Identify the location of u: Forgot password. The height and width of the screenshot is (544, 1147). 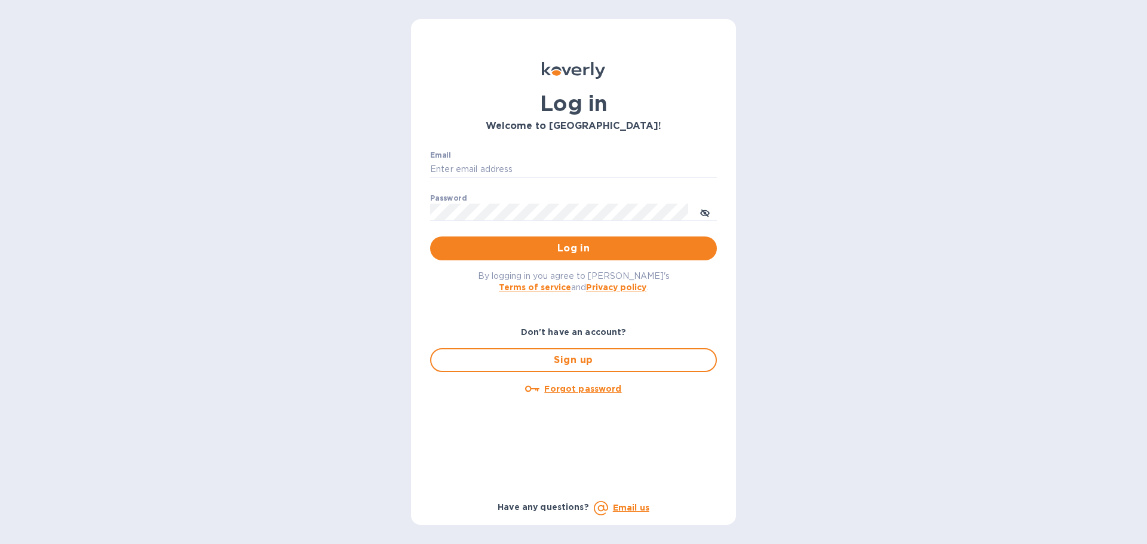
(582, 389).